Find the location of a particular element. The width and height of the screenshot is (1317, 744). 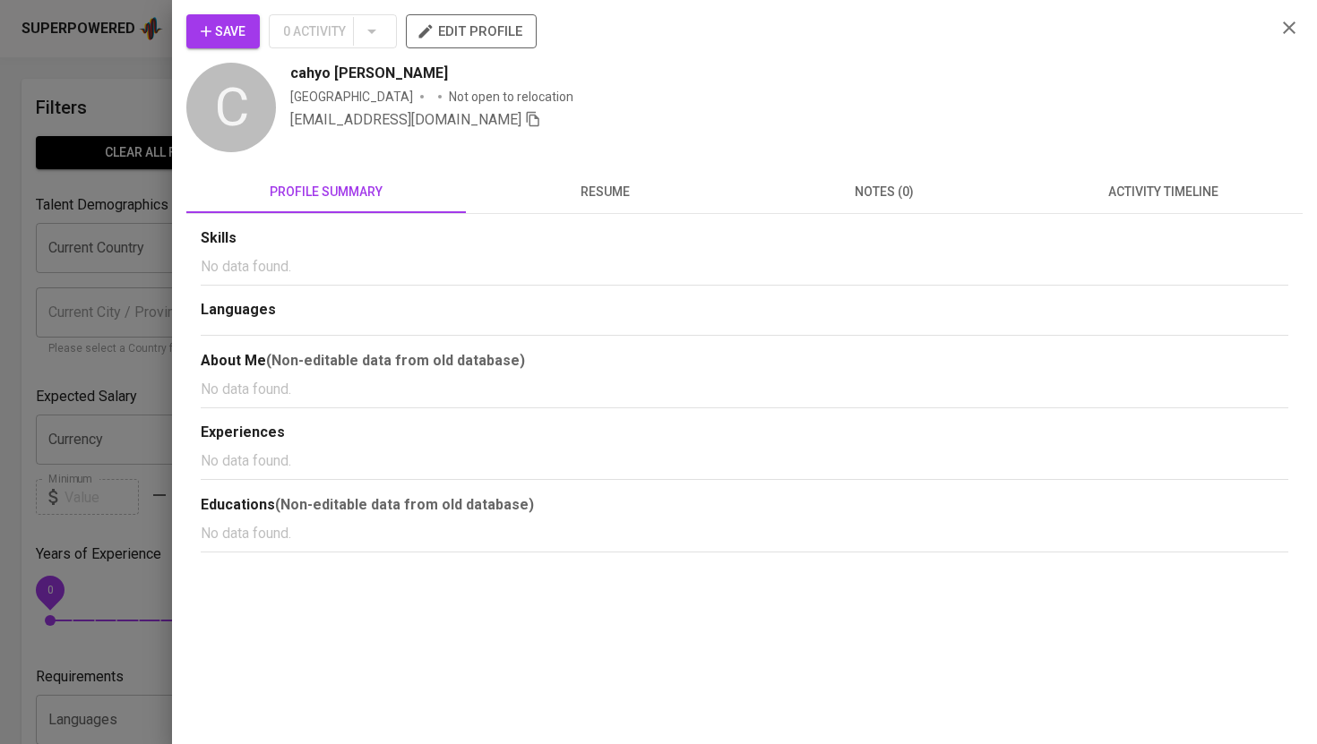

span: notes (0) is located at coordinates (884, 192).